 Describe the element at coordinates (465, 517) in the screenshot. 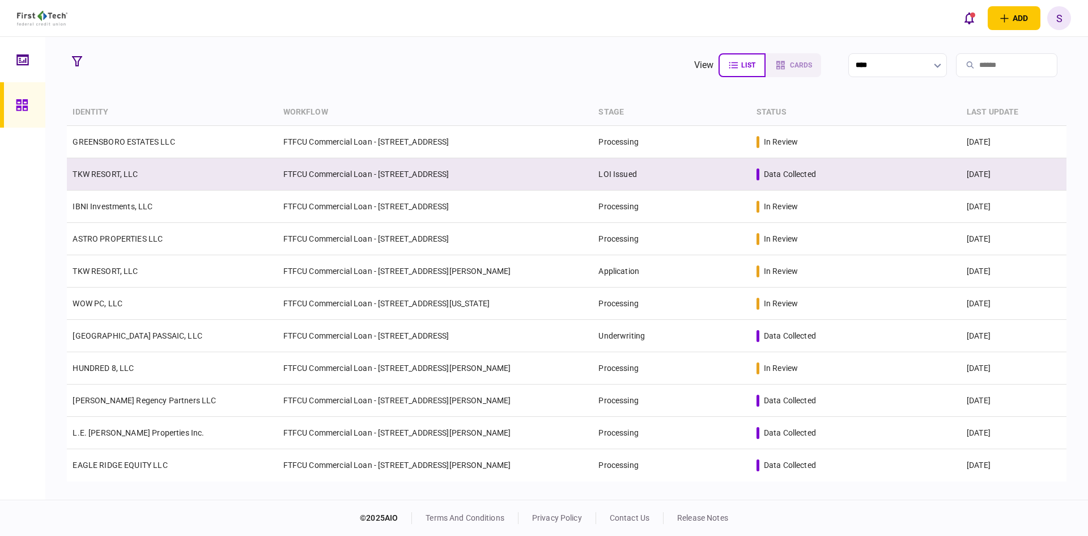

I see `a: terms and conditions` at that location.